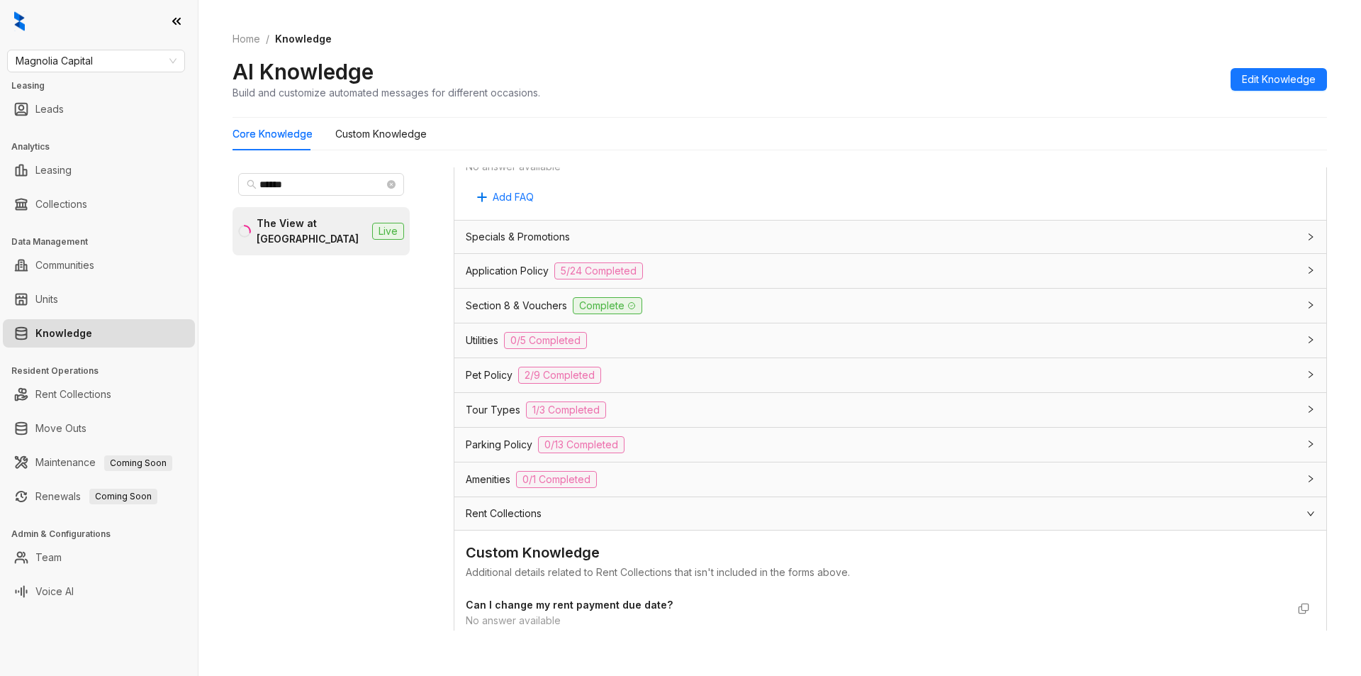 This screenshot has height=676, width=1361. What do you see at coordinates (99, 462) in the screenshot?
I see `li: Maintenance` at bounding box center [99, 462].